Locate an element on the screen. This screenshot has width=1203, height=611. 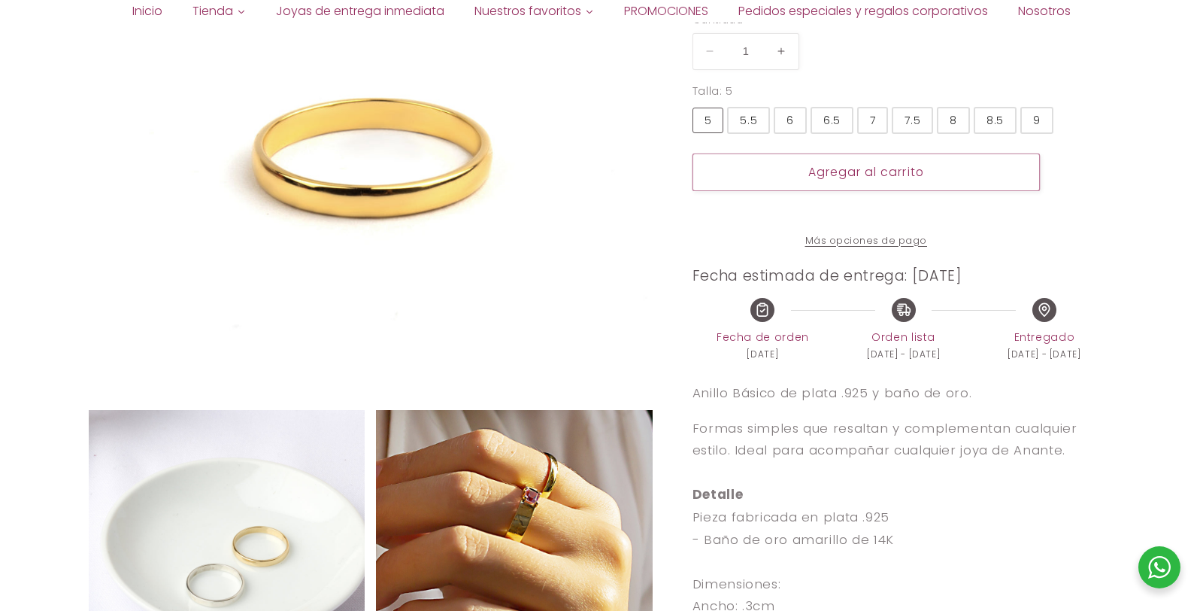
span: Orden lista is located at coordinates (903, 337).